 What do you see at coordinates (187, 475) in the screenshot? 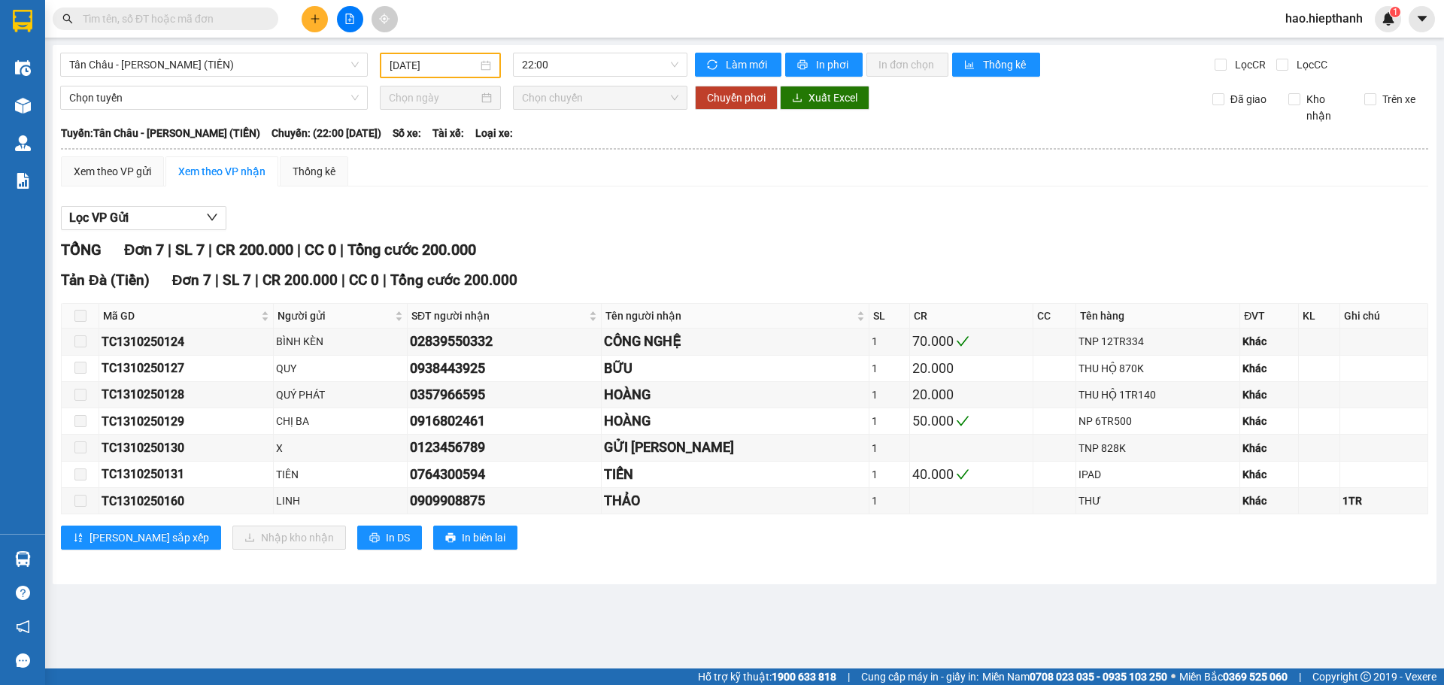
I see `td: TC1310250131` at bounding box center [187, 475].